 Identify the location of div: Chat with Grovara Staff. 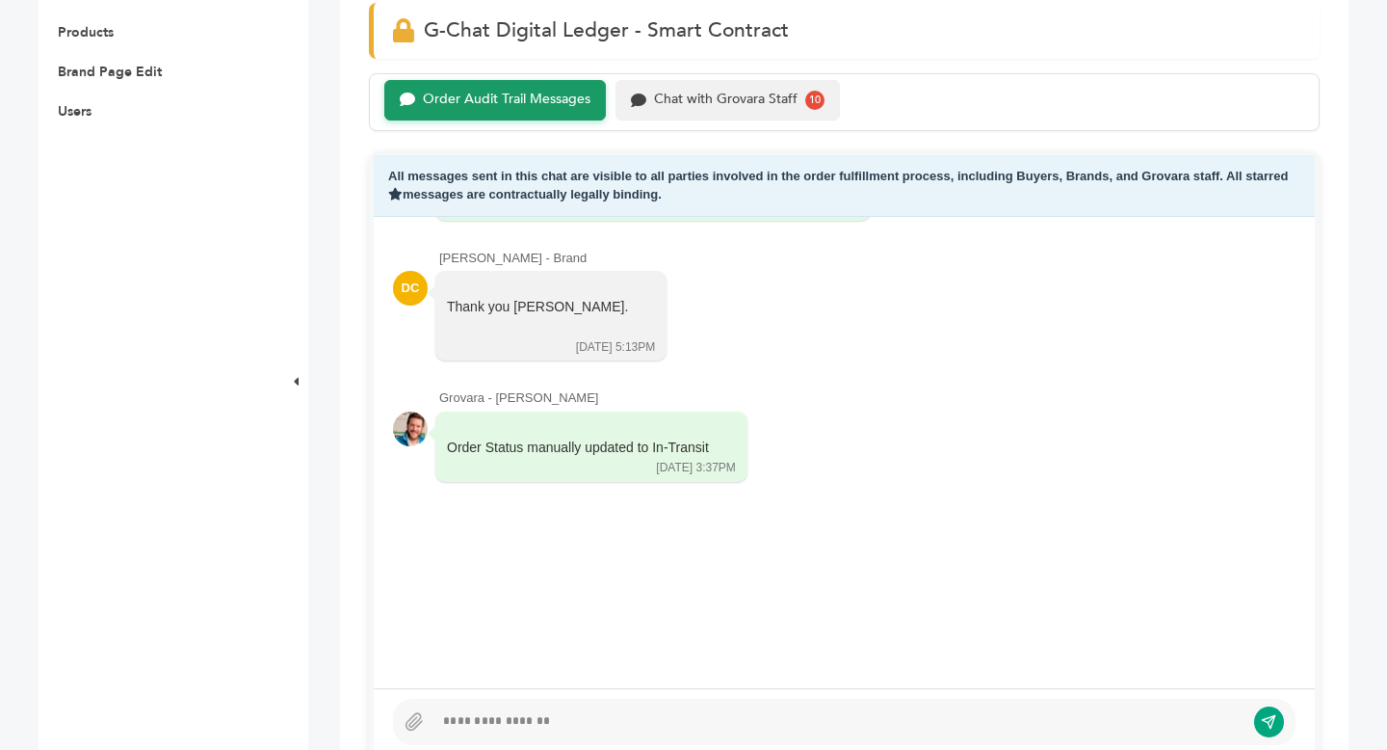
(726, 99).